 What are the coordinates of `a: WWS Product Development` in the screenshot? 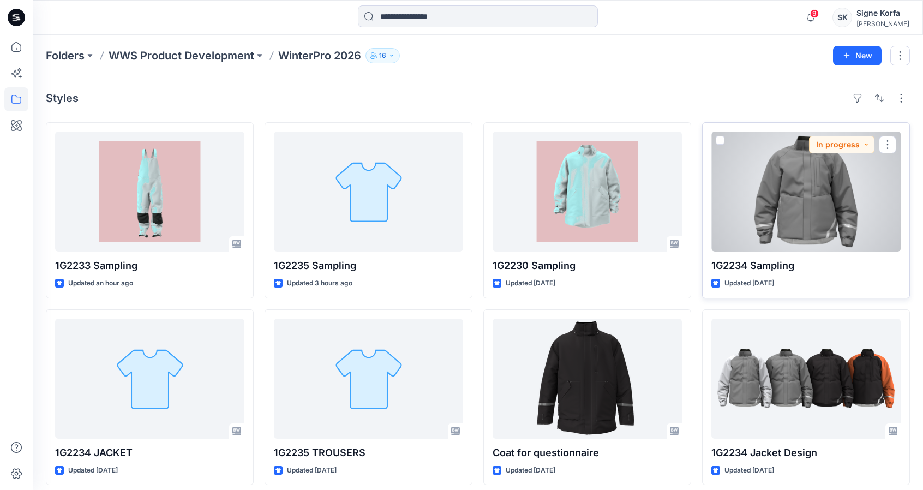 It's located at (181, 56).